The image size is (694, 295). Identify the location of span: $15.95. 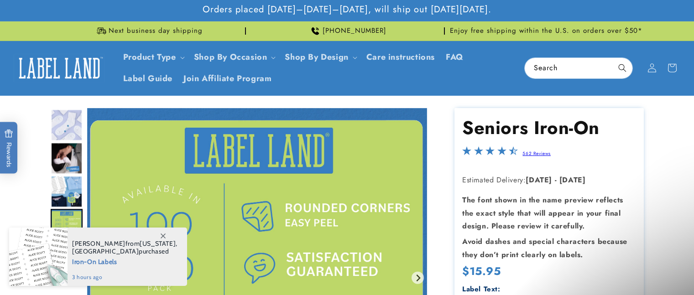
(482, 271).